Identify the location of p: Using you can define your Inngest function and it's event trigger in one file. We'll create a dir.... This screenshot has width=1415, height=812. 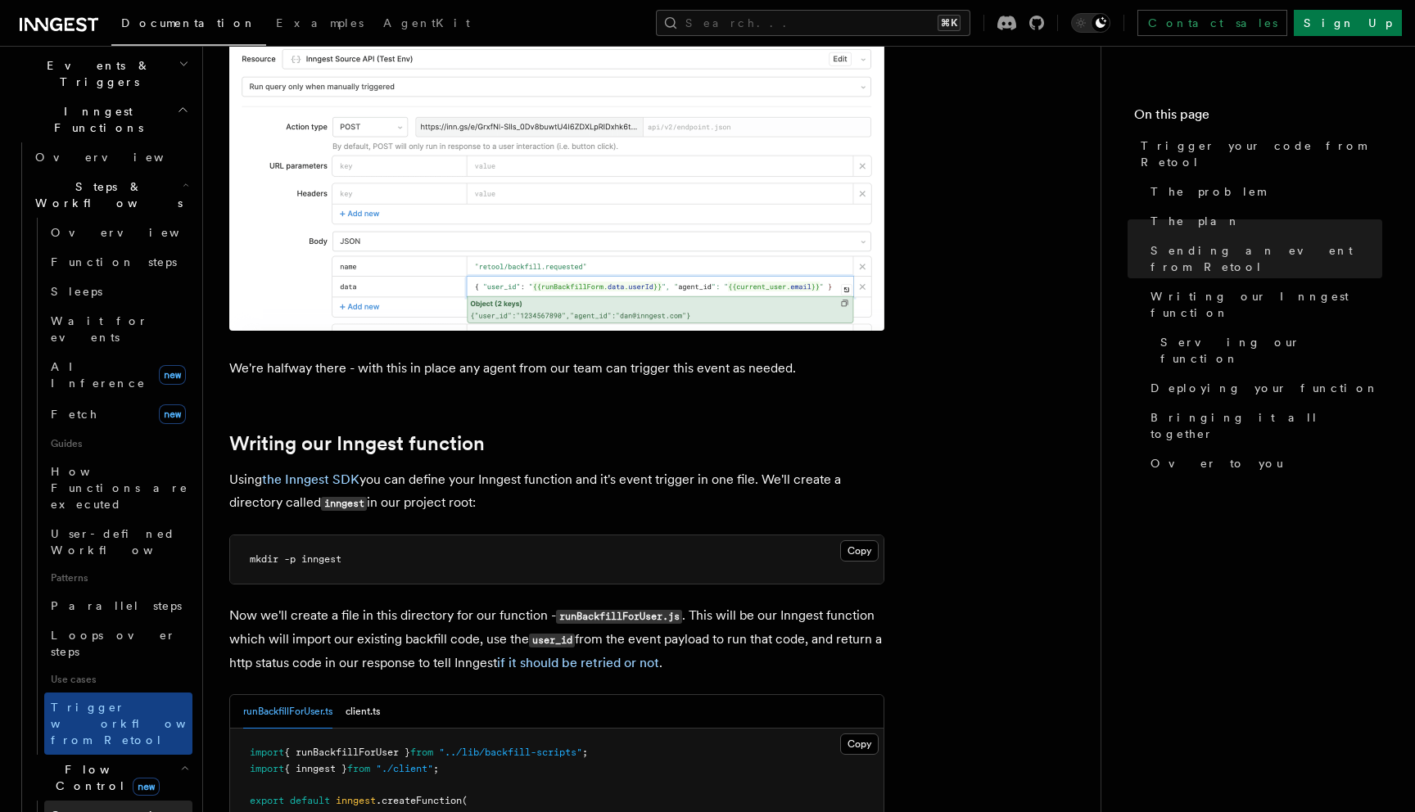
(557, 491).